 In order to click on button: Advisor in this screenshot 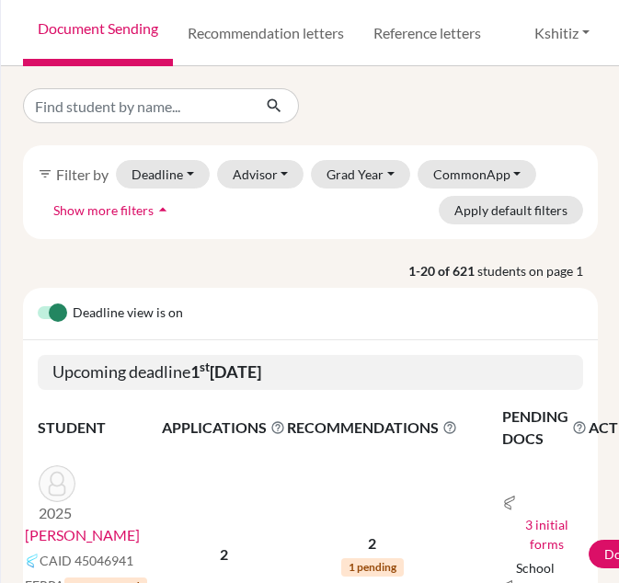, I will do `click(260, 174)`.